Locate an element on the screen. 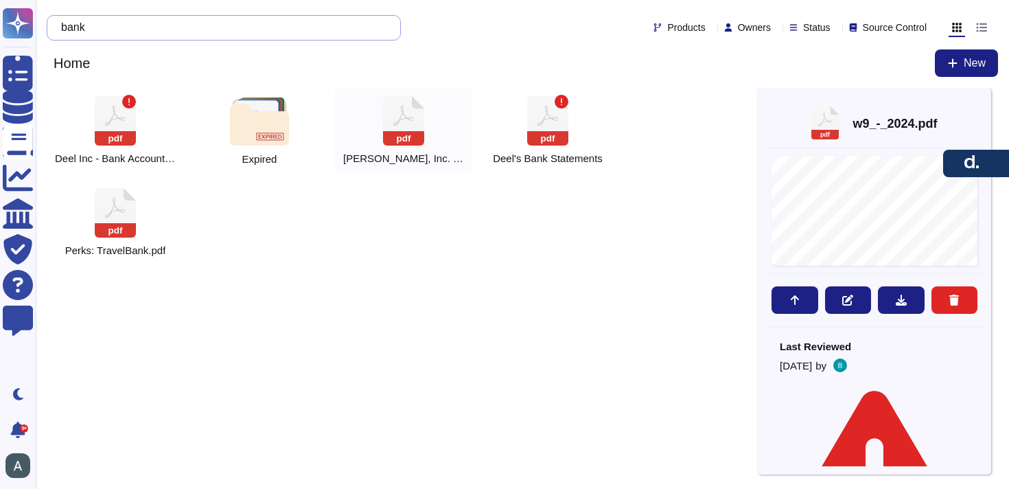 The image size is (1009, 489). span: Home is located at coordinates (71, 63).